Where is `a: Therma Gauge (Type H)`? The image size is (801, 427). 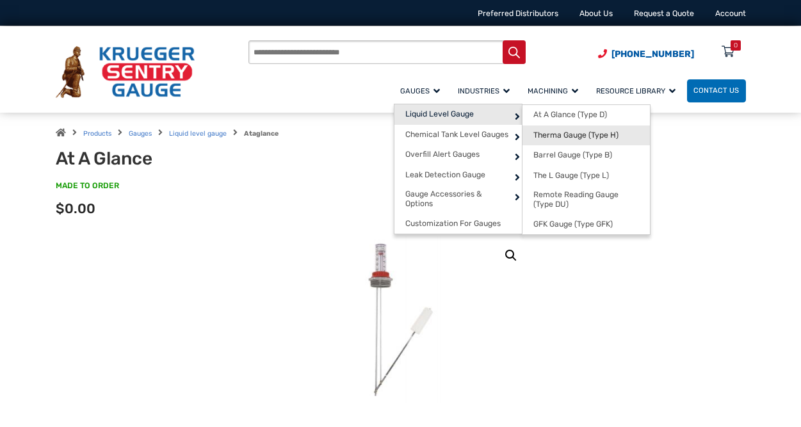
a: Therma Gauge (Type H) is located at coordinates (586, 136).